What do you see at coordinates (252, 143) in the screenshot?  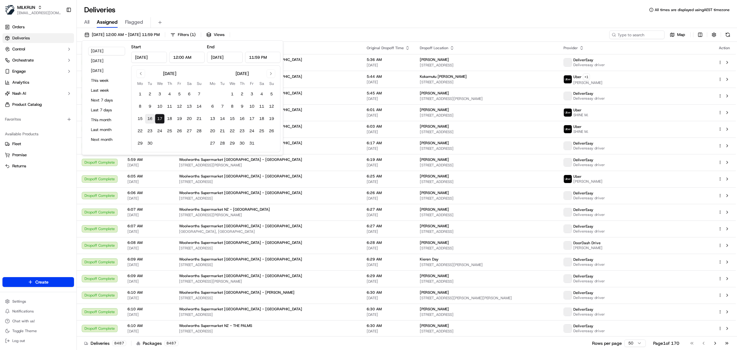 I see `button: 31` at bounding box center [252, 143].